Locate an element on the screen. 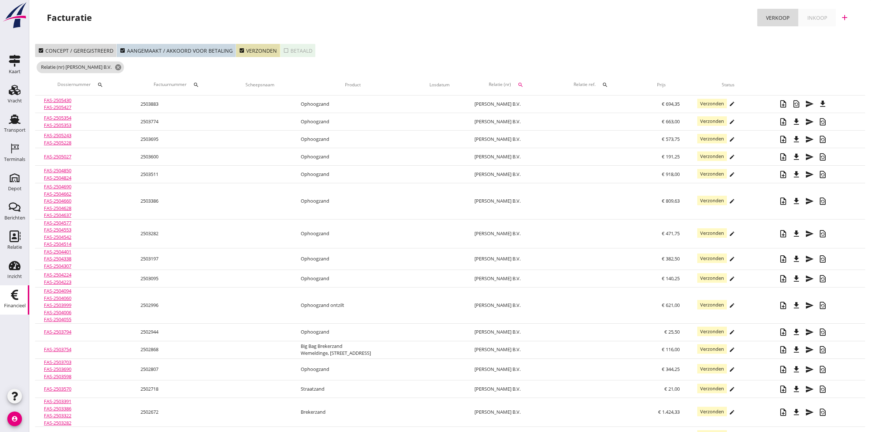 This screenshot has width=871, height=432. a: FAS-2504553 is located at coordinates (57, 230).